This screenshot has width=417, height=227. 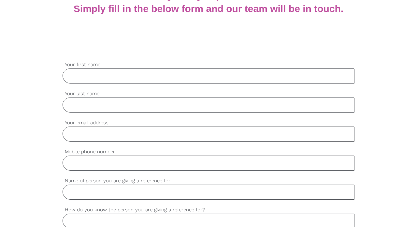 I want to click on label: How do you know the person you are giving a reference for?, so click(x=209, y=210).